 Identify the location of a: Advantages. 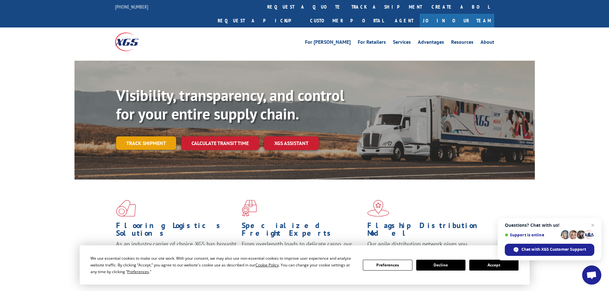
(431, 43).